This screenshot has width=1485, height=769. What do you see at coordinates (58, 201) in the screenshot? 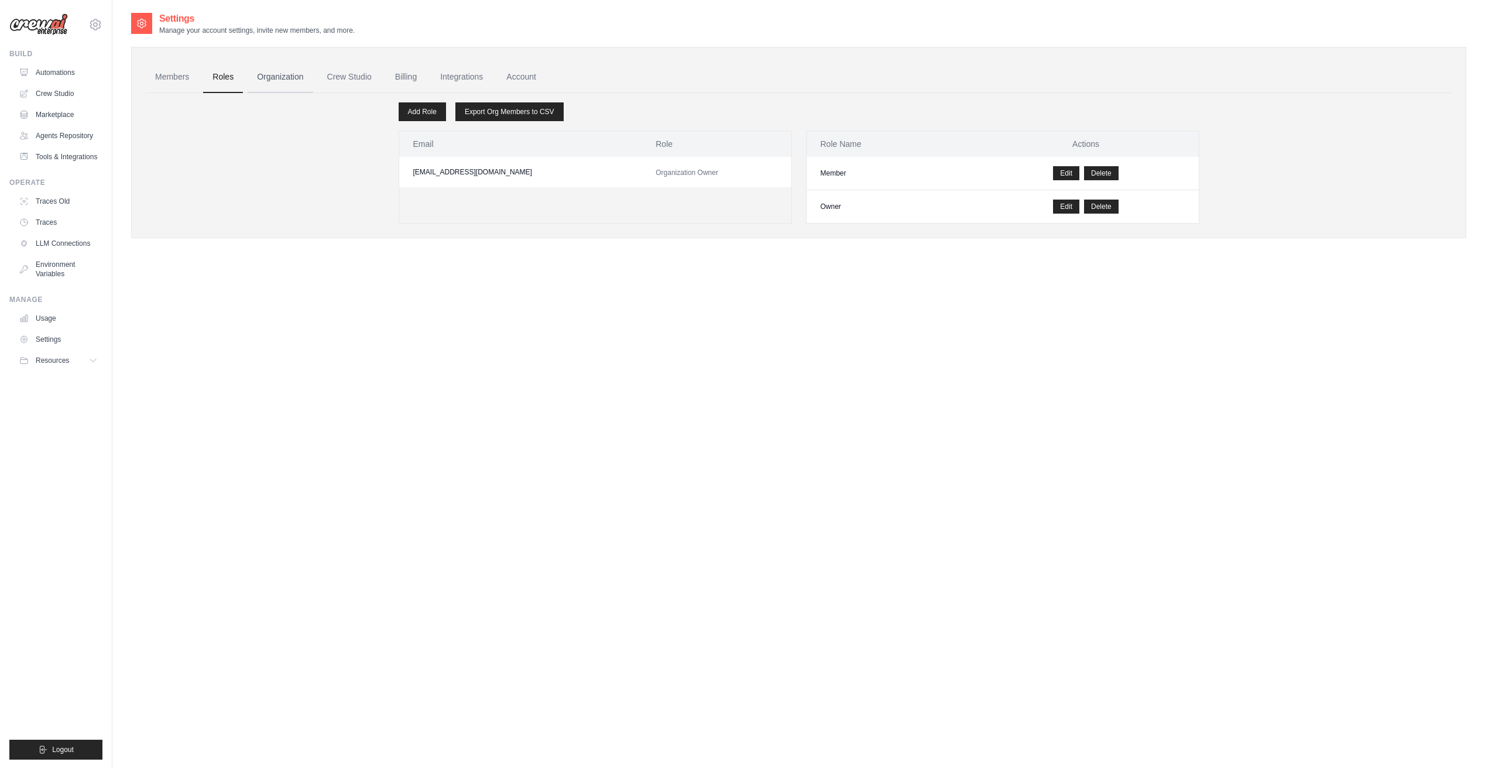
I see `a: Traces Old` at bounding box center [58, 201].